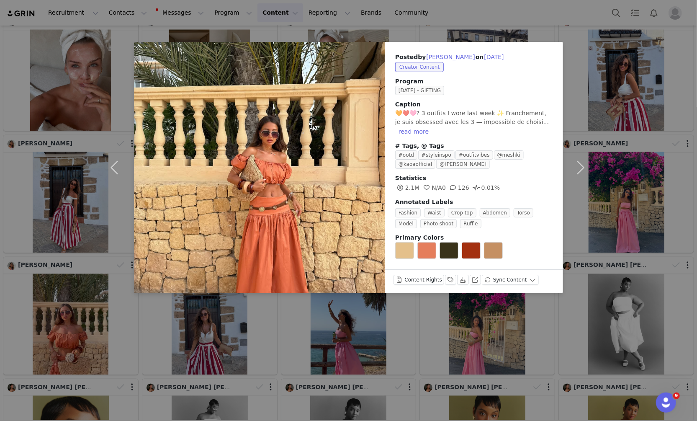 The image size is (697, 421). Describe the element at coordinates (523, 213) in the screenshot. I see `span: Torso` at that location.